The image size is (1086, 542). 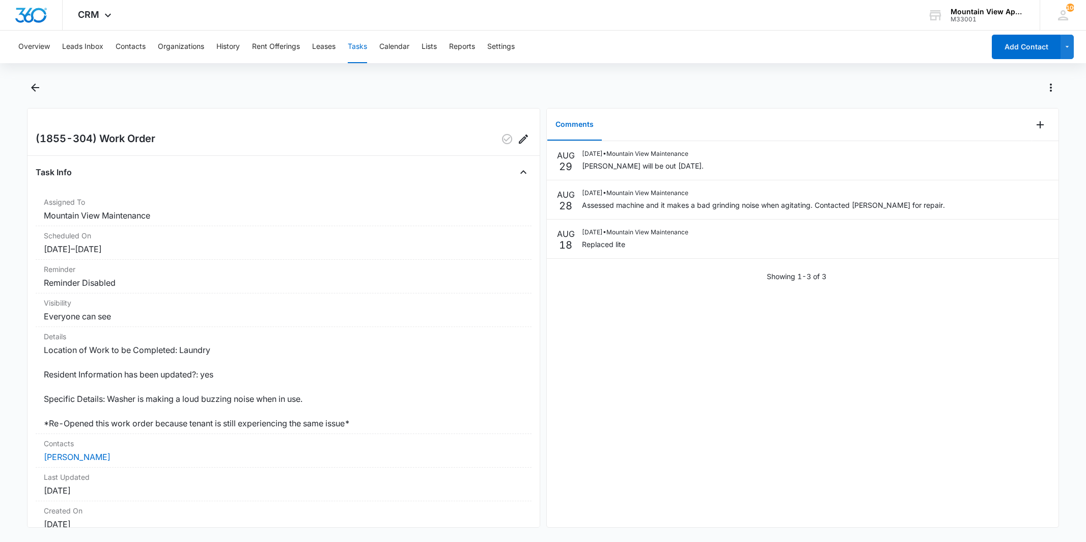 What do you see at coordinates (988, 12) in the screenshot?
I see `div: account name` at bounding box center [988, 12].